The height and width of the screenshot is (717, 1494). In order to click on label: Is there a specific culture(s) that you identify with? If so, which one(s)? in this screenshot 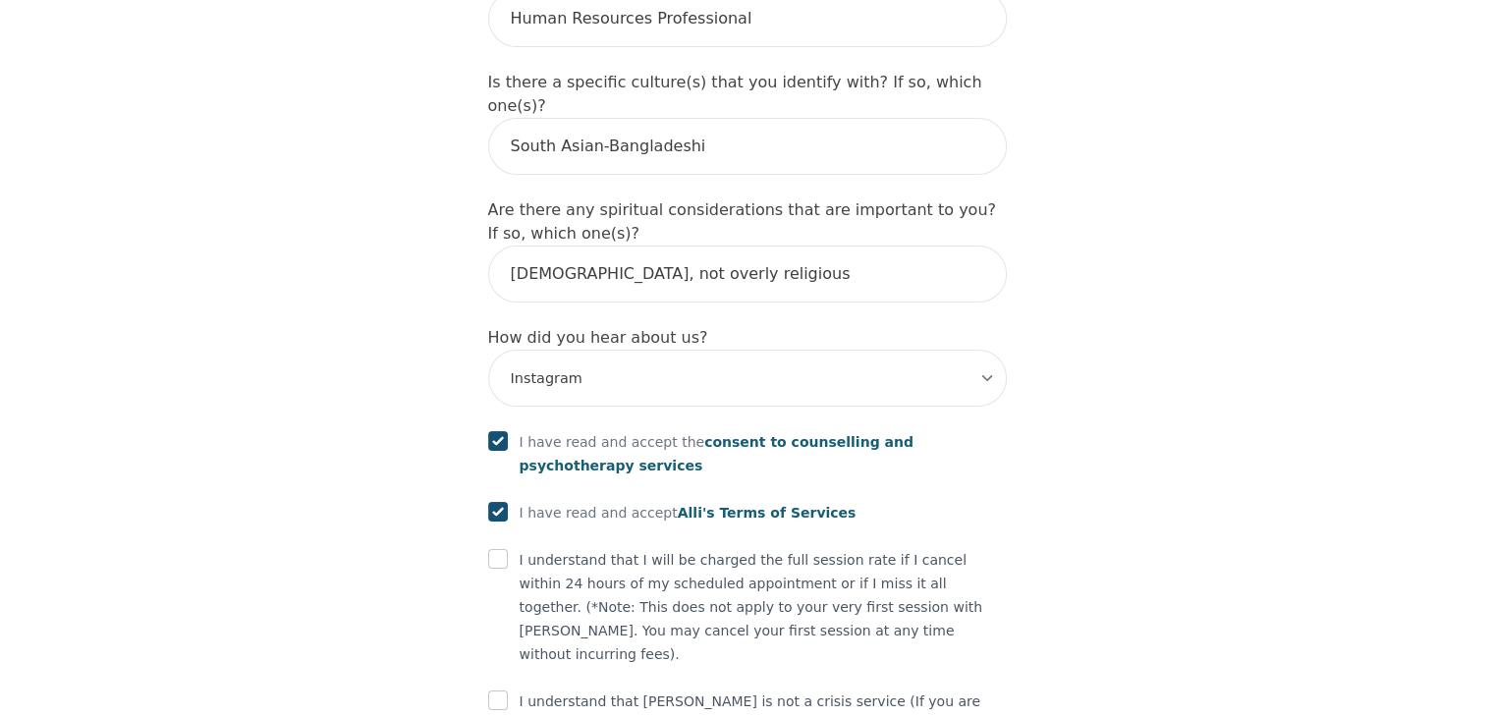, I will do `click(735, 93)`.